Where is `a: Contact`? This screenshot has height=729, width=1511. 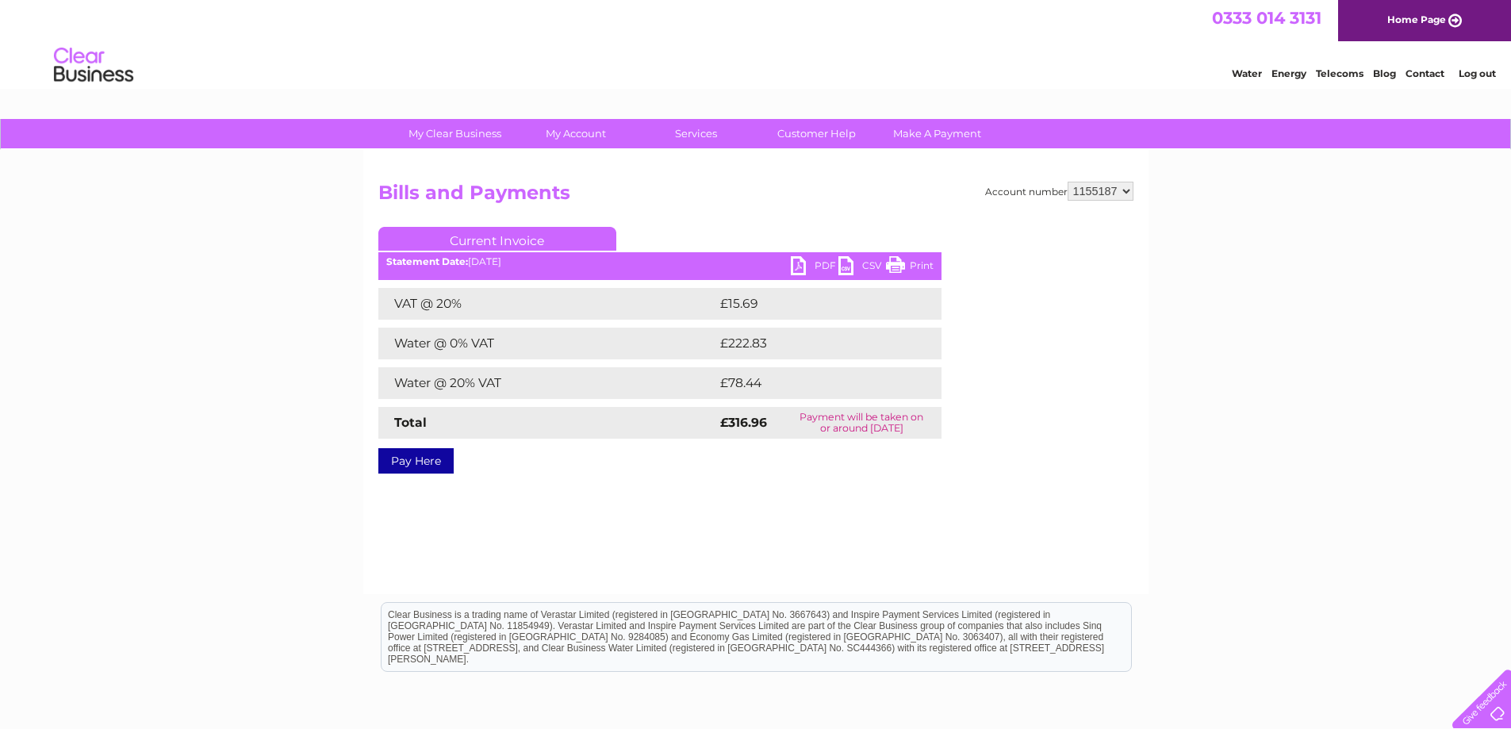 a: Contact is located at coordinates (1425, 73).